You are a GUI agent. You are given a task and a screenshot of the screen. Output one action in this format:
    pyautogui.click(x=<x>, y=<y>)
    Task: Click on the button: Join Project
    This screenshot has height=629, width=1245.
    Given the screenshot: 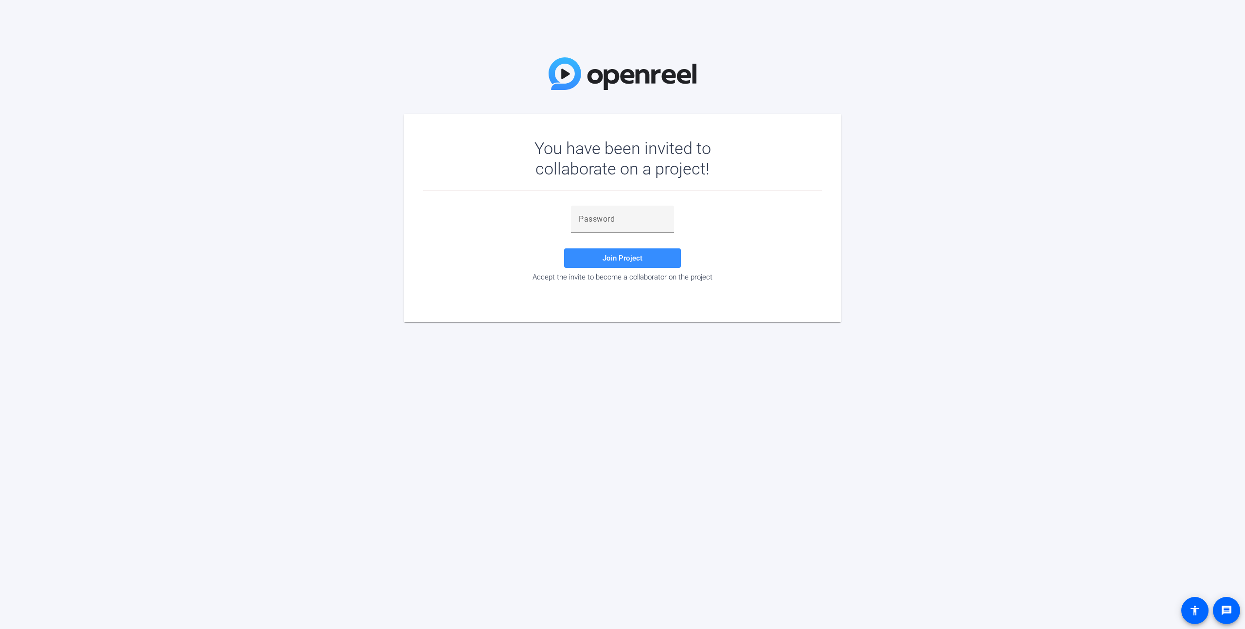 What is the action you would take?
    pyautogui.click(x=622, y=258)
    